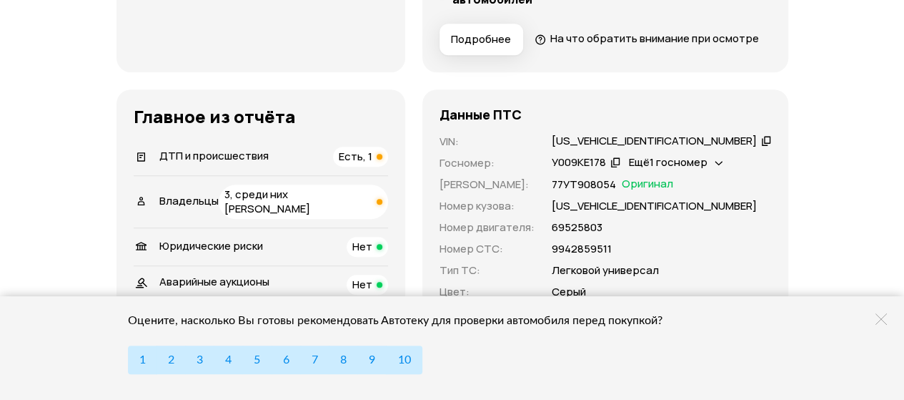 This screenshot has width=904, height=400. I want to click on button: 3, so click(199, 360).